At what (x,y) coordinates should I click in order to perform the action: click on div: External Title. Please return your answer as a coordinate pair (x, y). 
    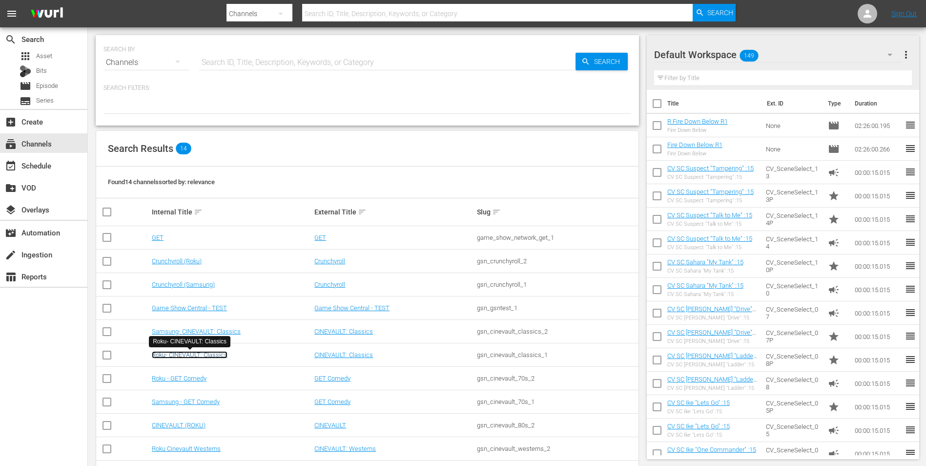
    Looking at the image, I should click on (394, 212).